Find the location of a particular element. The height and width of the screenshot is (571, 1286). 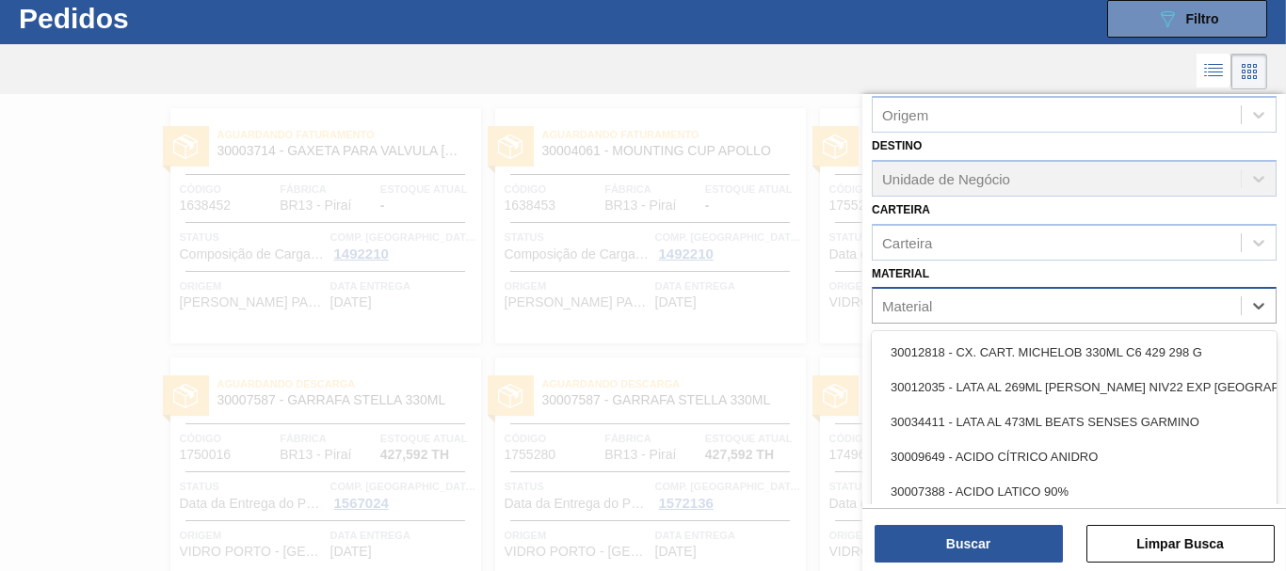

div: Visão em Cards is located at coordinates (1249, 72).